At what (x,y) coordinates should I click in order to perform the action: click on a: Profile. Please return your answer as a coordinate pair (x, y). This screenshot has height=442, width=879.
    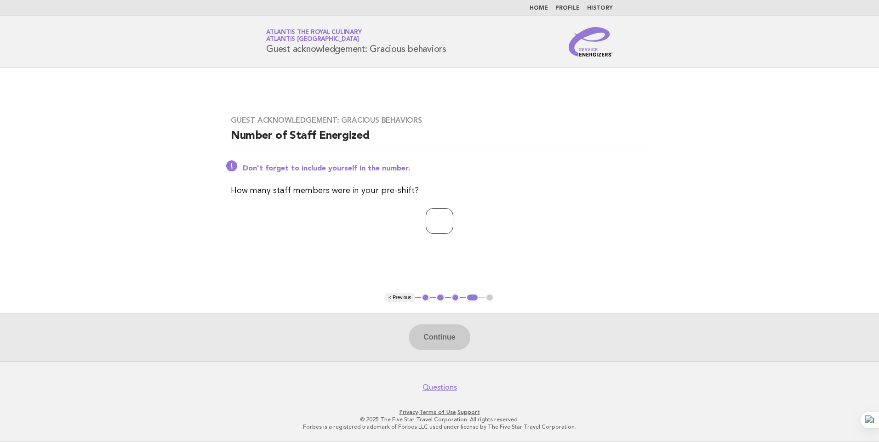
    Looking at the image, I should click on (568, 8).